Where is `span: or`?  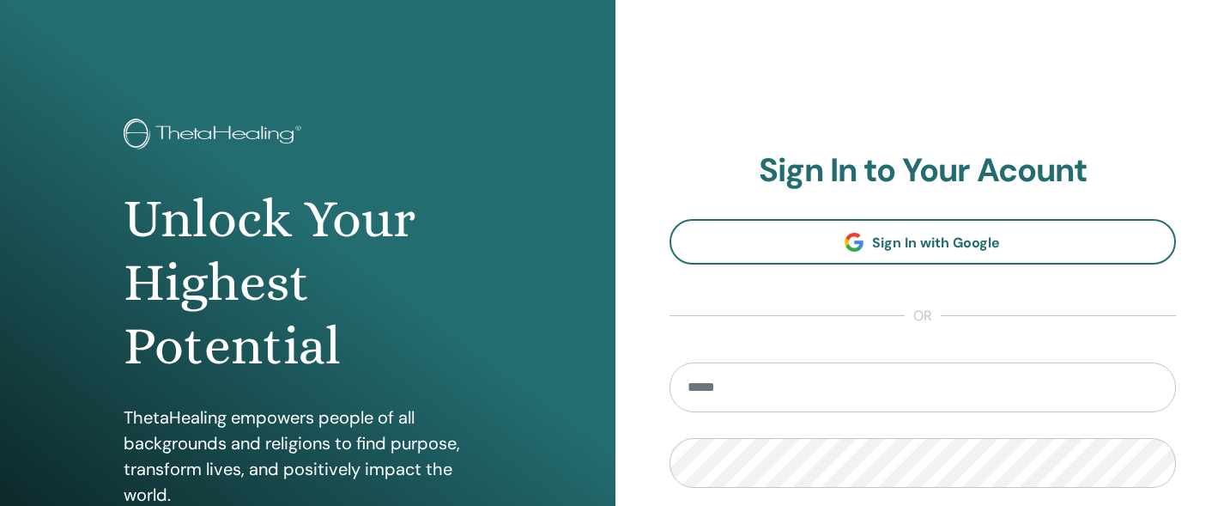
span: or is located at coordinates (923, 316).